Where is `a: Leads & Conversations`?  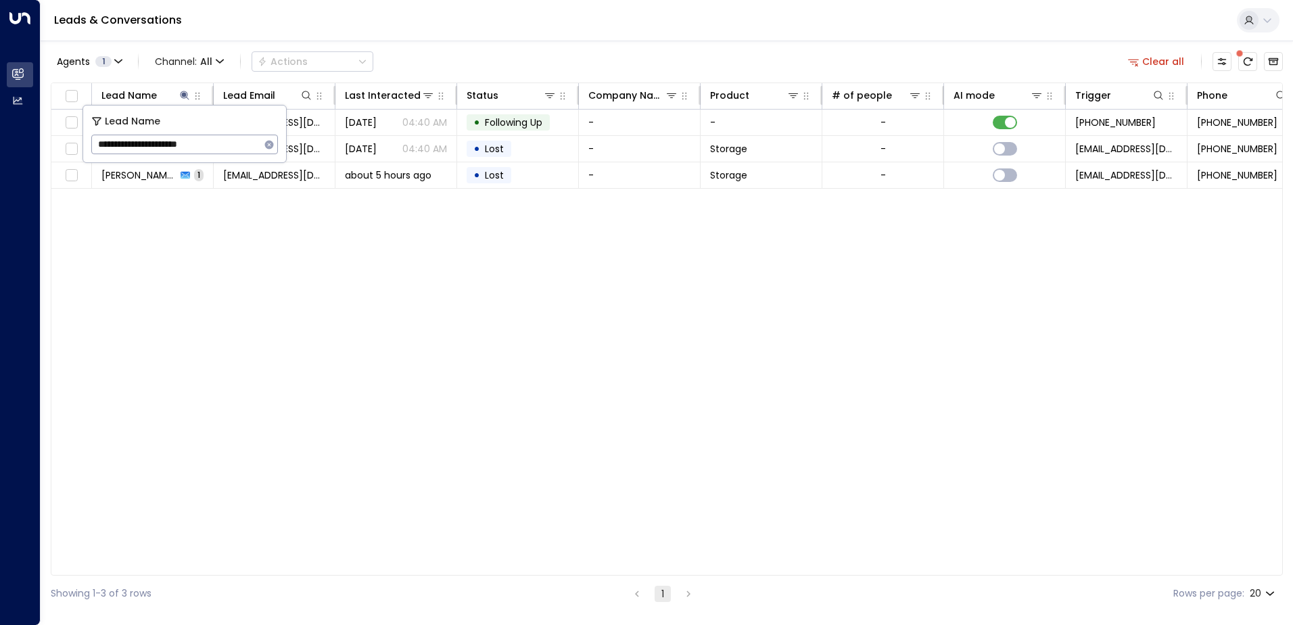
a: Leads & Conversations is located at coordinates (118, 20).